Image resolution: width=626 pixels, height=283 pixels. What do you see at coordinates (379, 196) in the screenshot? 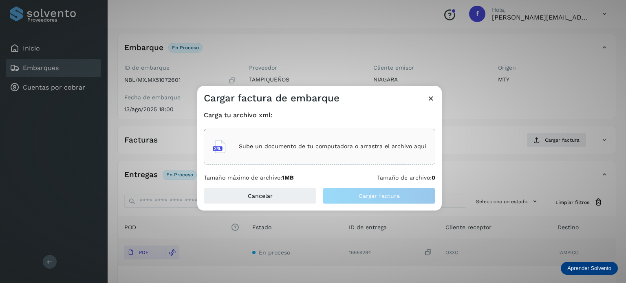
I see `span: Cargar factura` at bounding box center [379, 196].